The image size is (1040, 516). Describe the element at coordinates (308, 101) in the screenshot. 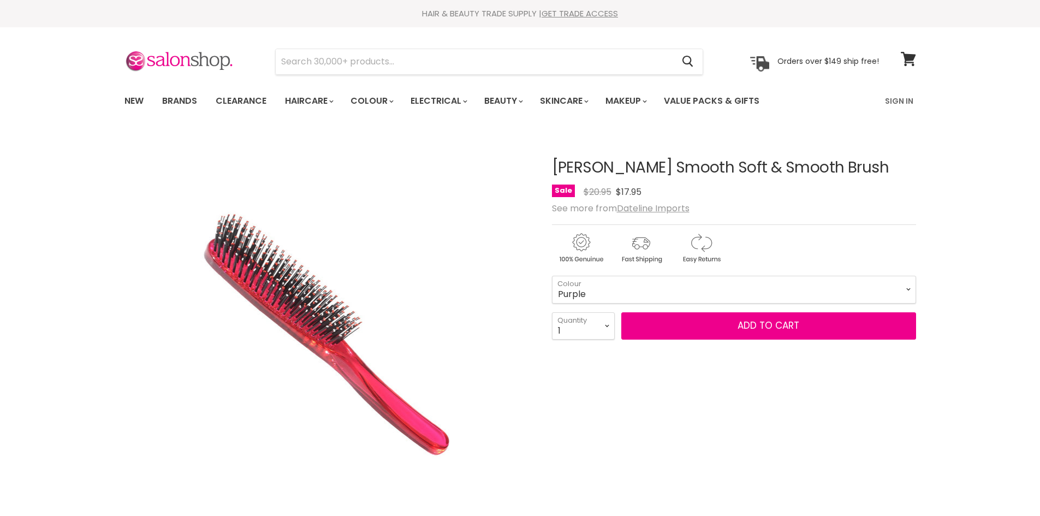

I see `a: Haircare` at that location.